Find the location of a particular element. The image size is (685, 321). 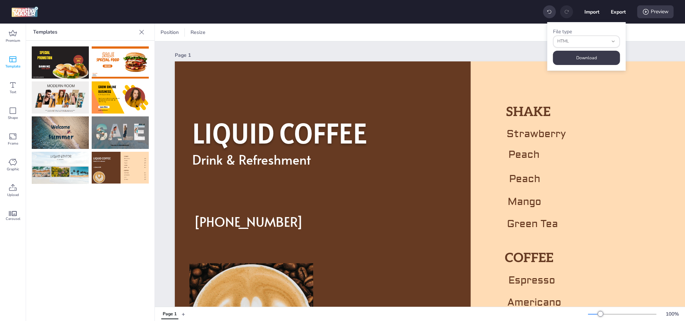

span: Carousel is located at coordinates (13, 219).